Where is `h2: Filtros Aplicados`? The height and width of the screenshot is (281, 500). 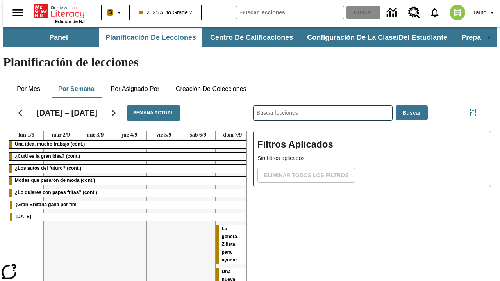
h2: Filtros Aplicados is located at coordinates (372, 144).